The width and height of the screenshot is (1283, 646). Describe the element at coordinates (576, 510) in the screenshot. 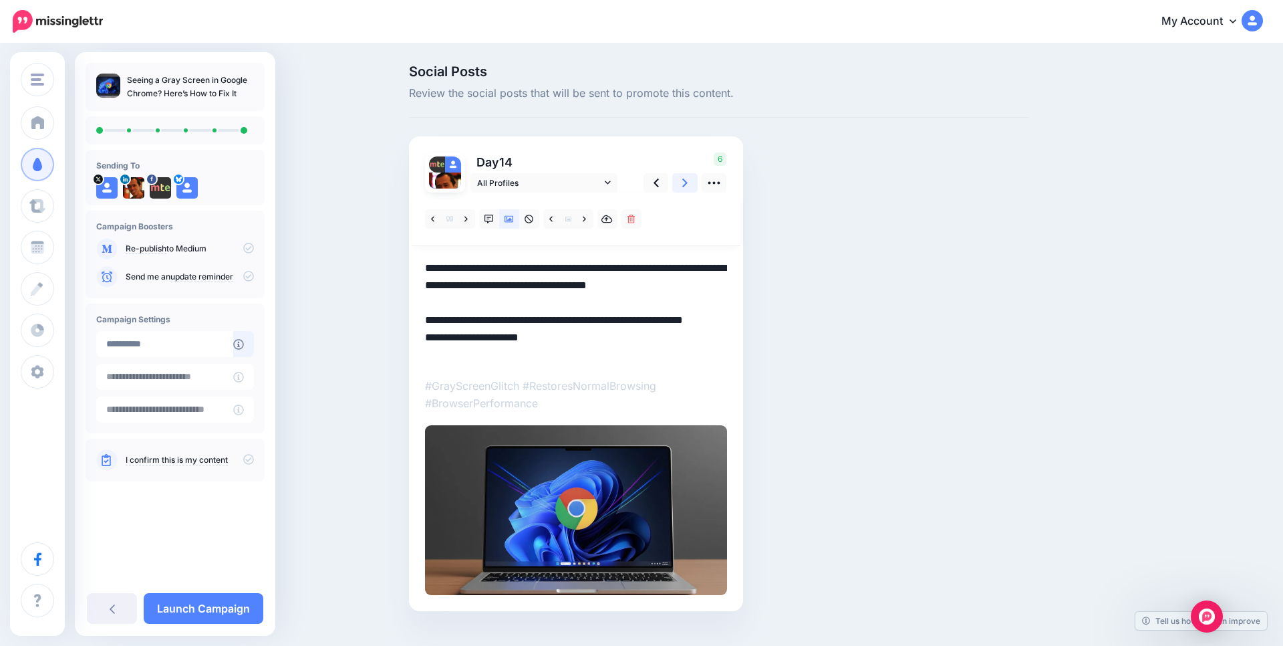

I see `img: 9c9f00047317cf0c58e32280e231dc62.jpg` at that location.